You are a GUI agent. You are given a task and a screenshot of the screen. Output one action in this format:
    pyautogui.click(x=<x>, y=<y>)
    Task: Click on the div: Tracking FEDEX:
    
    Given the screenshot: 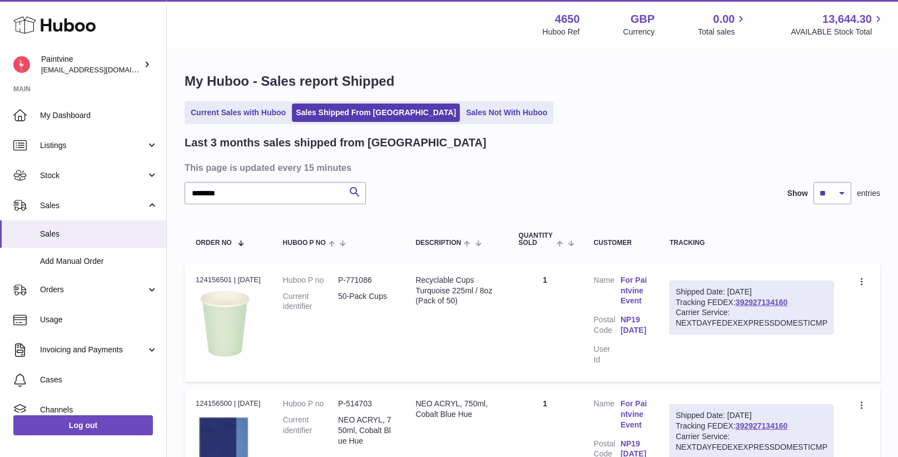 What is the action you would take?
    pyautogui.click(x=751, y=308)
    